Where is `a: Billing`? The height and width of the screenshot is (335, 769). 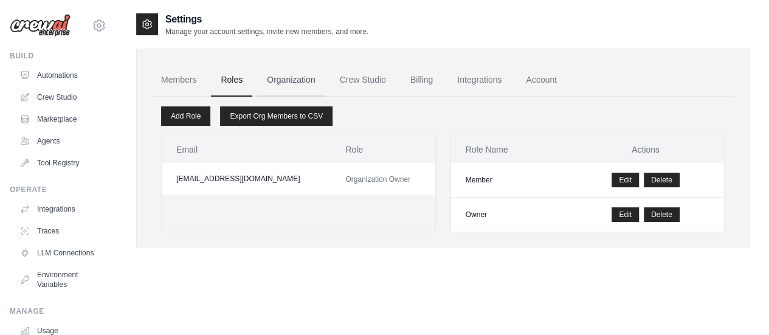
a: Billing is located at coordinates (422, 80).